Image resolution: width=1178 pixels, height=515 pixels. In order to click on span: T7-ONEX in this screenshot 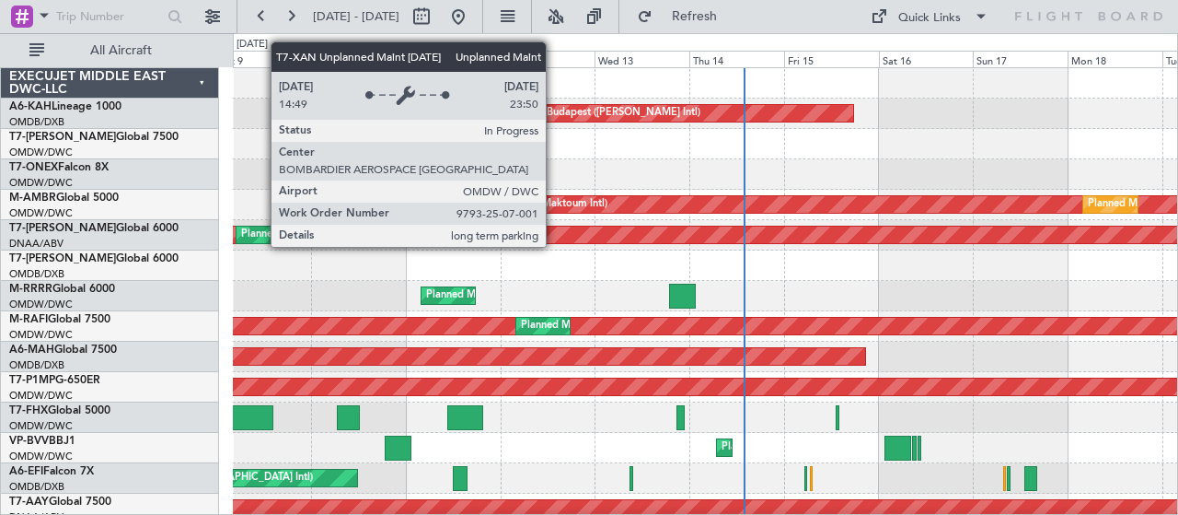, I will do `click(33, 168)`.